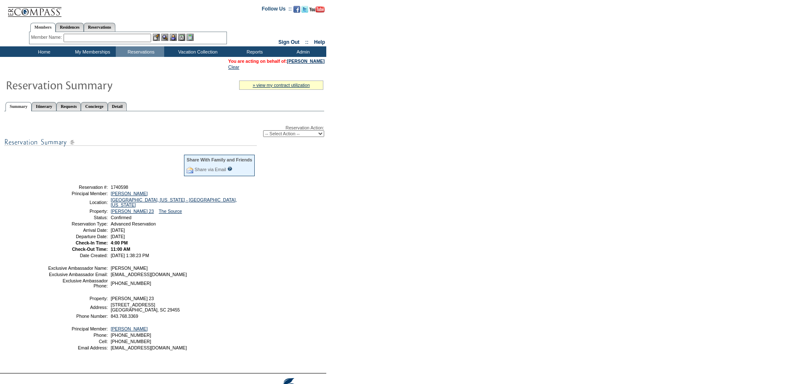  I want to click on td: Departure Date:, so click(78, 236).